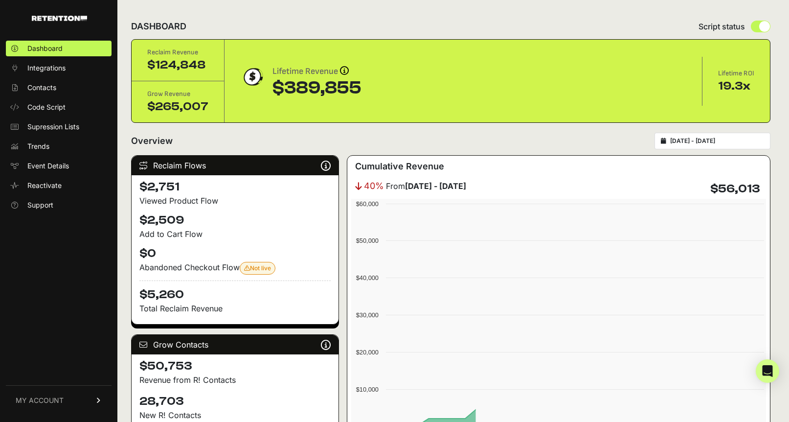 Image resolution: width=789 pixels, height=422 pixels. I want to click on p: Revenue from R! Contacts, so click(235, 380).